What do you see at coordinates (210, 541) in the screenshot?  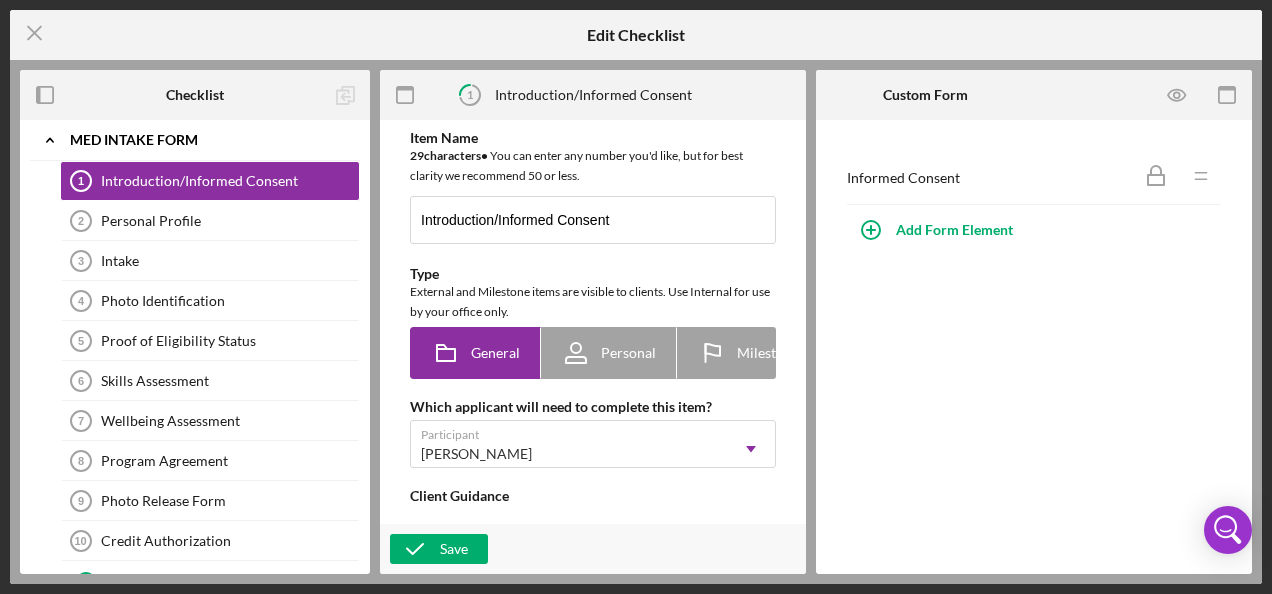 I see `a: 10Credit Authorization` at bounding box center [210, 541].